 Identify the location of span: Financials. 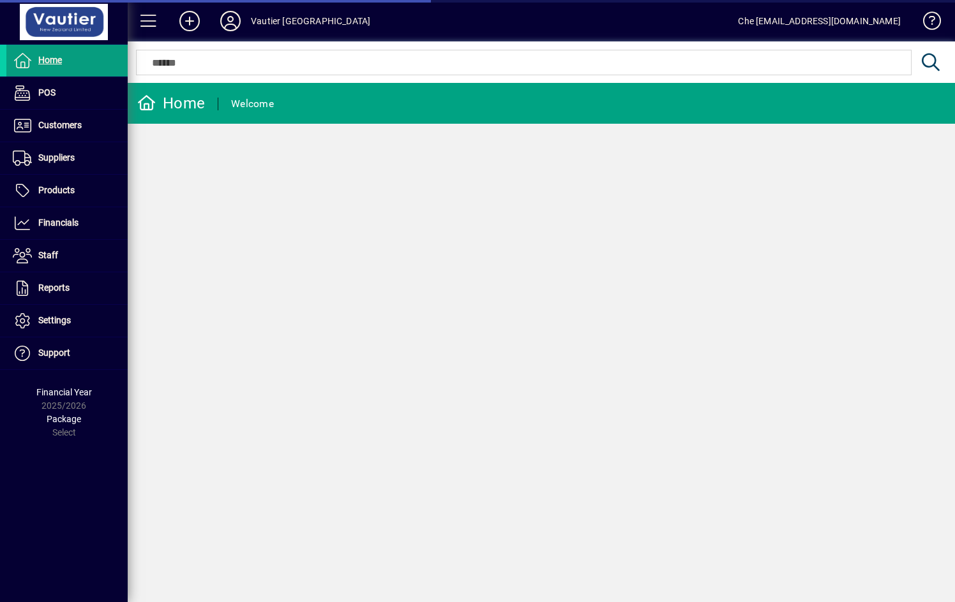
(58, 223).